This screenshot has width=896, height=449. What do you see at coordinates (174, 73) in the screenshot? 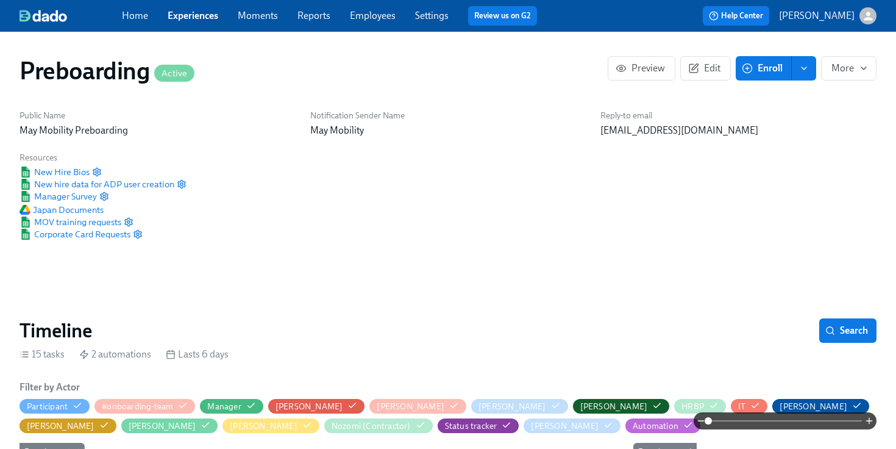
I see `span: Active` at bounding box center [174, 73].